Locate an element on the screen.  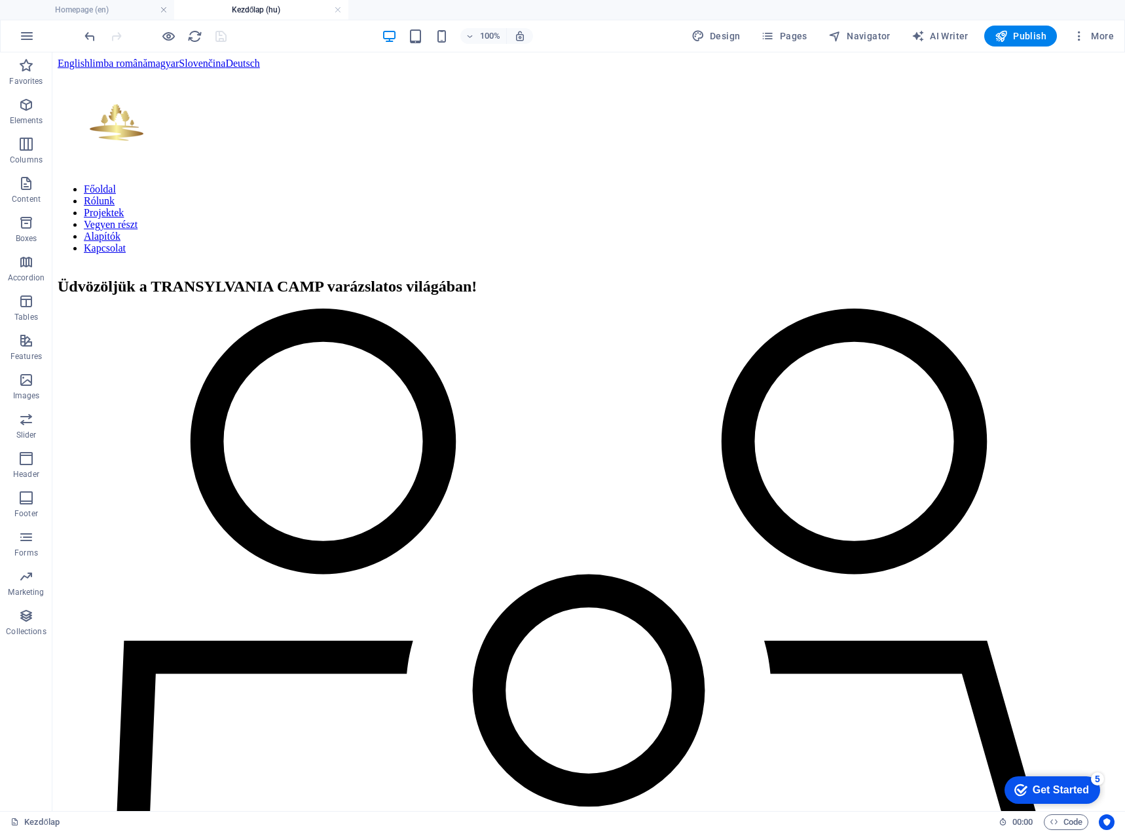
span: Design is located at coordinates (716, 36).